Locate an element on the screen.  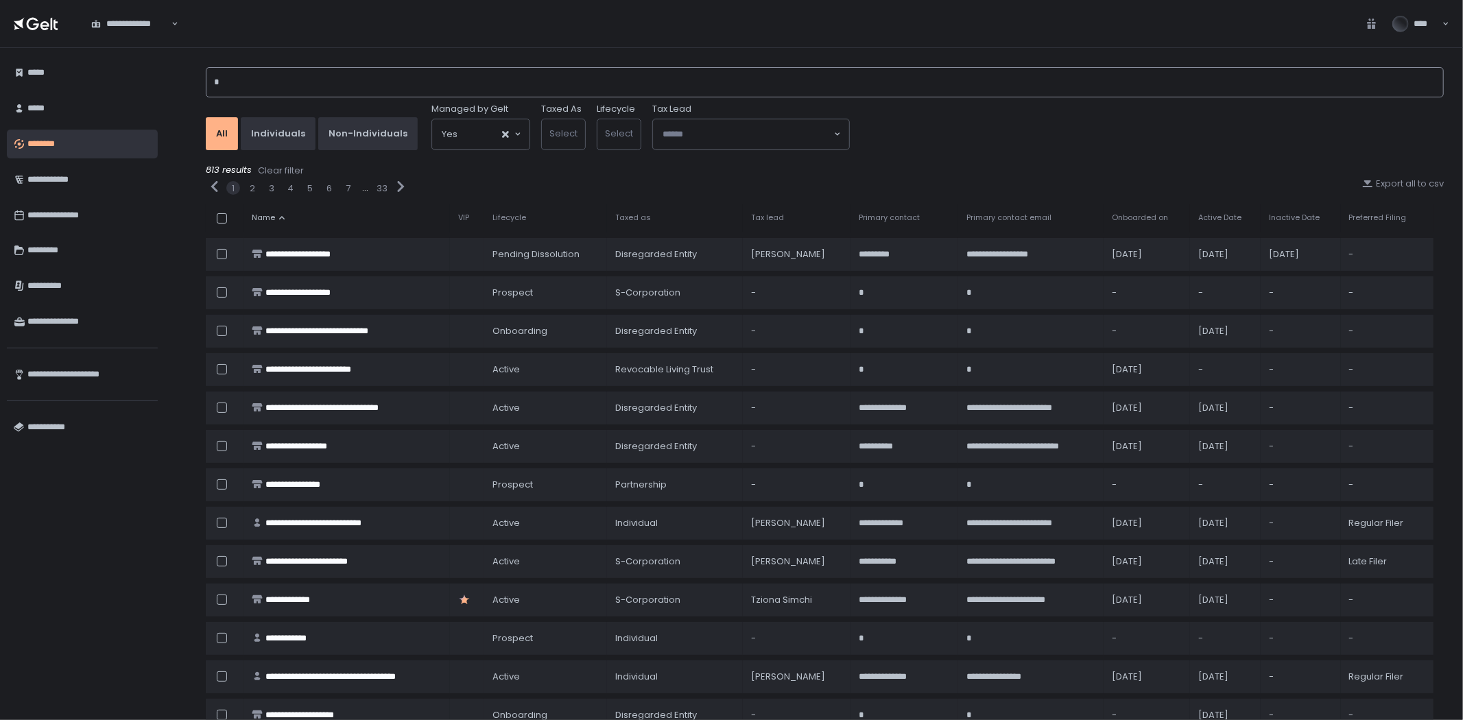
button: All is located at coordinates (221, 134).